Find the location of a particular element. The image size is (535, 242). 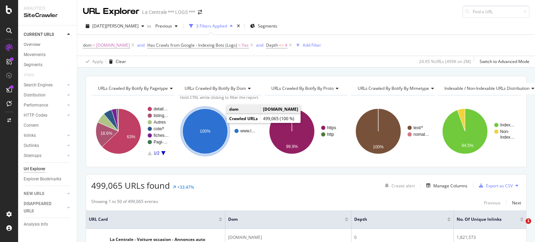

a: NEW URLS is located at coordinates (44, 194).